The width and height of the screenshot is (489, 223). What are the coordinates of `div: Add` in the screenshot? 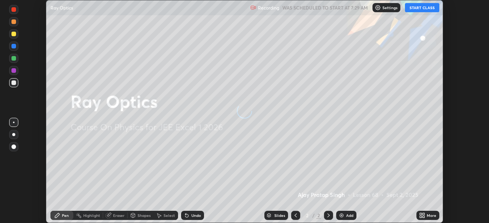 It's located at (349, 216).